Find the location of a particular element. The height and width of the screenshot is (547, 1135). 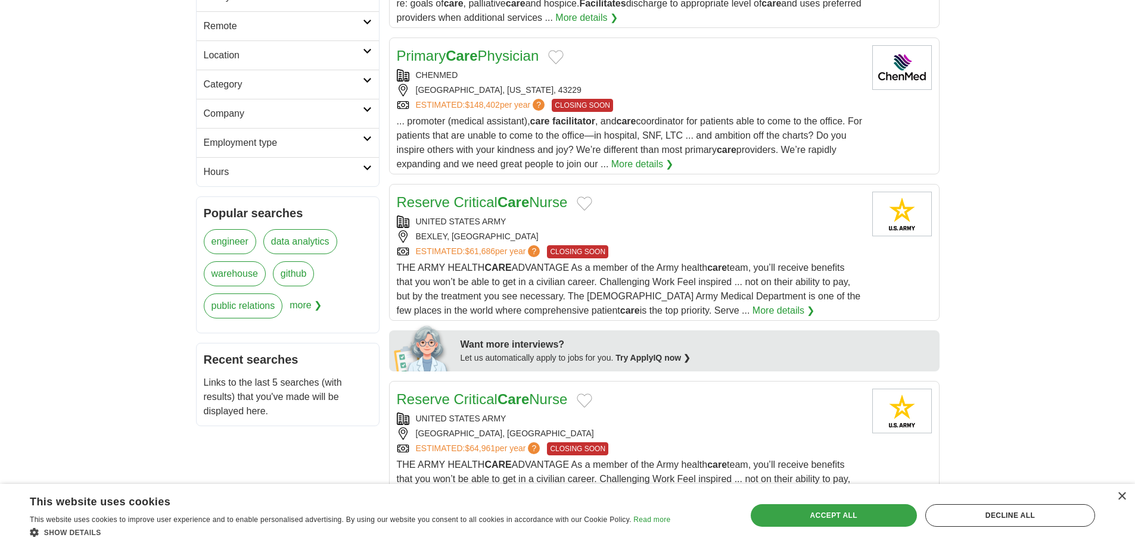

strong: facilitator is located at coordinates (574, 121).